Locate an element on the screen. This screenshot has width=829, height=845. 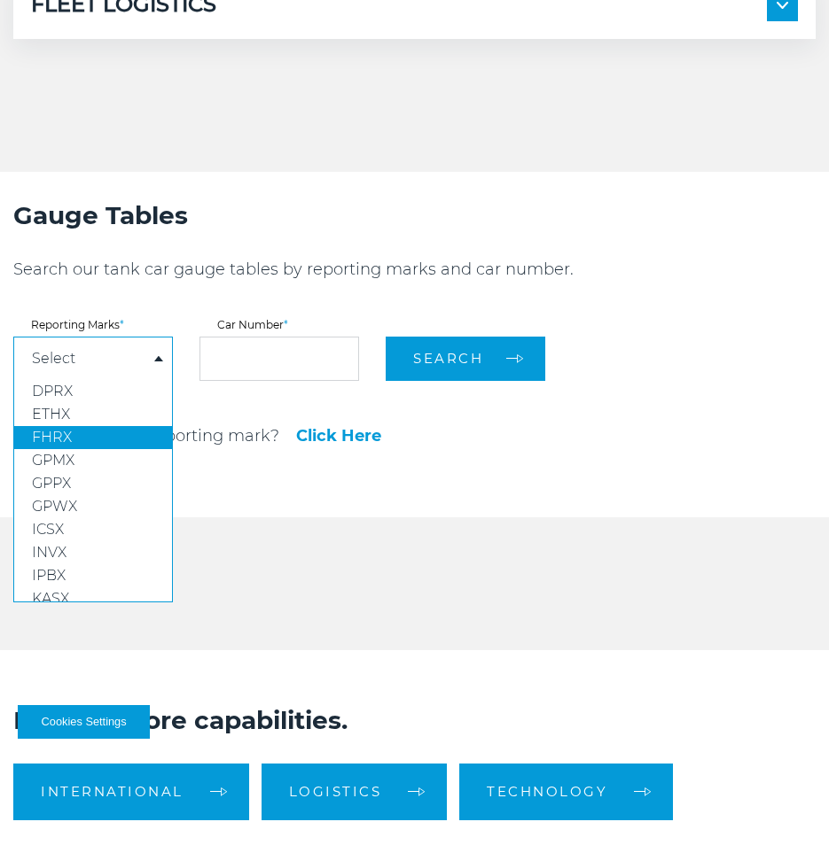
span: Technology is located at coordinates (547, 791).